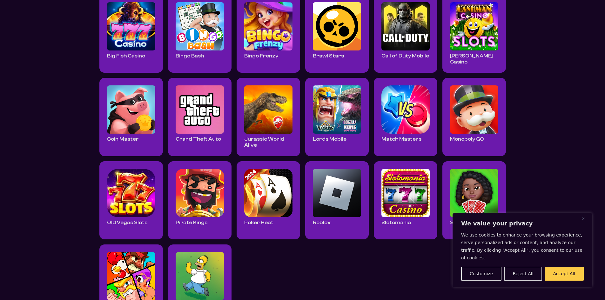 This screenshot has height=300, width=605. What do you see at coordinates (259, 223) in the screenshot?
I see `a: Poker Heat game posts` at bounding box center [259, 223].